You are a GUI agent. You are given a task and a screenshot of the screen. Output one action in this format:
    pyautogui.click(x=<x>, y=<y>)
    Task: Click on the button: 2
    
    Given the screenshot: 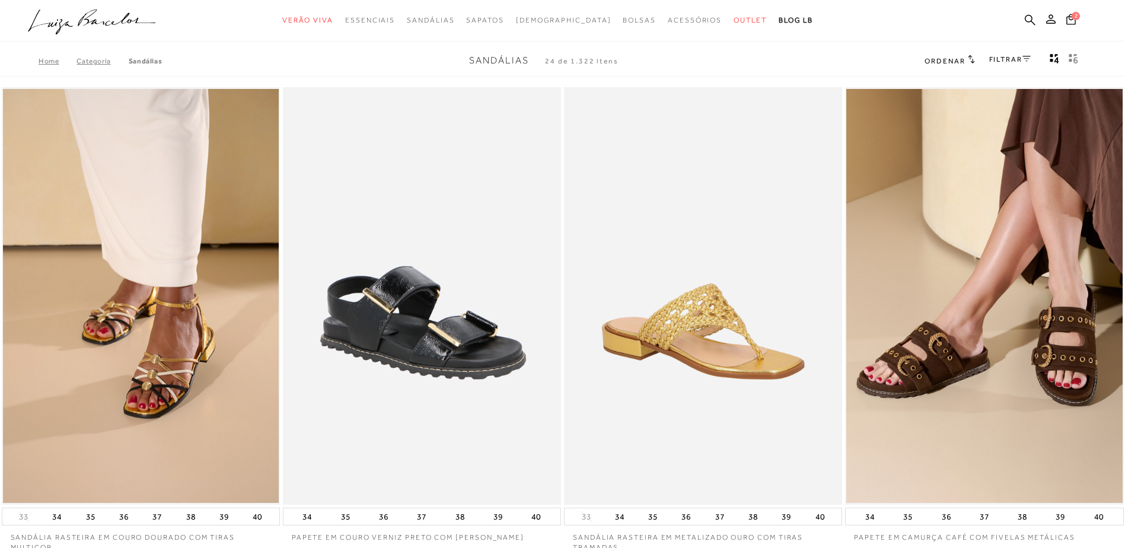 What is the action you would take?
    pyautogui.click(x=1071, y=21)
    